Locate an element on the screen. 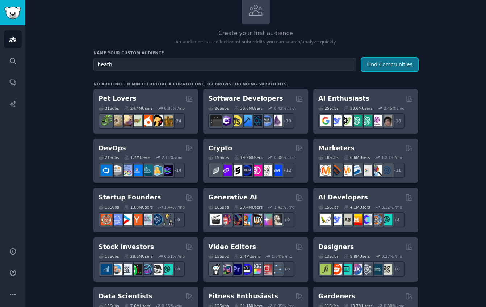 The width and height of the screenshot is (486, 307). img: learndesign is located at coordinates (376, 269).